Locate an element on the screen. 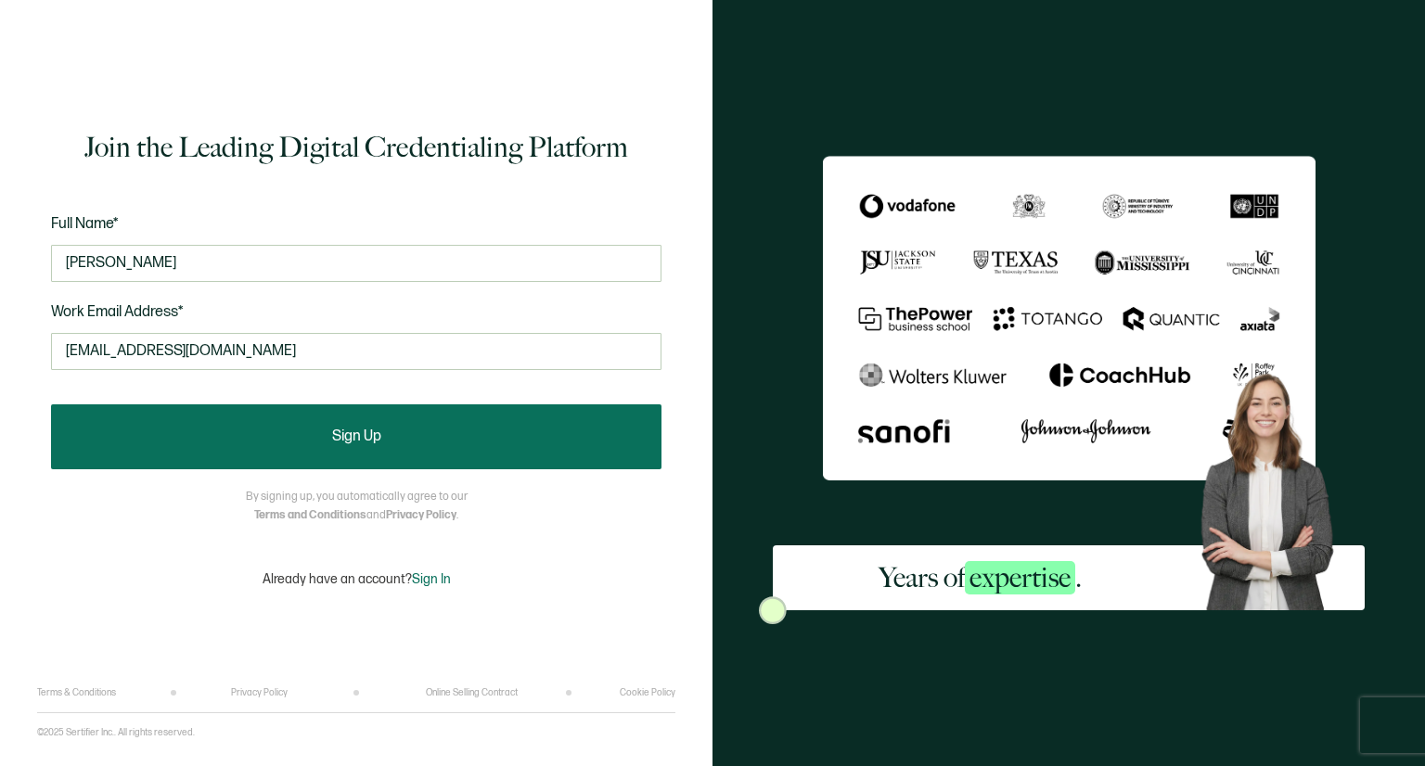 The width and height of the screenshot is (1425, 766). span: Full Name* is located at coordinates (84, 224).